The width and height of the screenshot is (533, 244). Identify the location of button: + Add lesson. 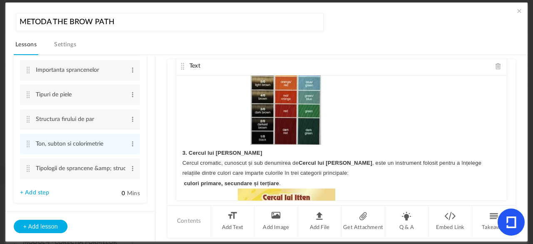
(40, 226).